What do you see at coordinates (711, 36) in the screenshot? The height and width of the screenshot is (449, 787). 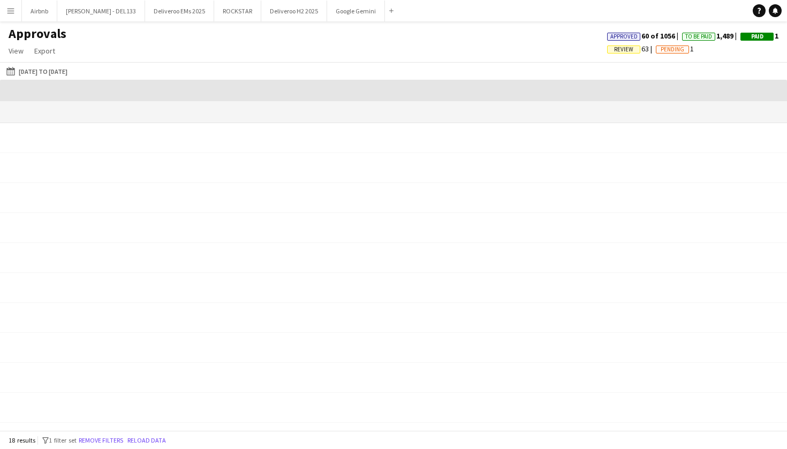 I see `span: 1,489` at bounding box center [711, 36].